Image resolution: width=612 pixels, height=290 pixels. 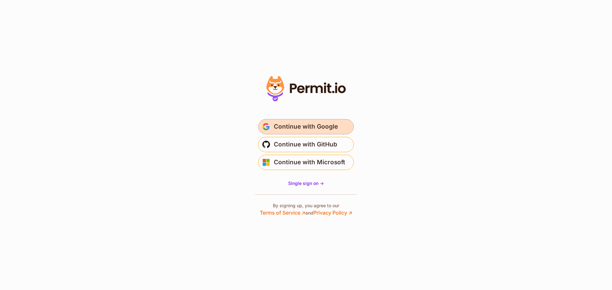 What do you see at coordinates (305, 145) in the screenshot?
I see `span: Continue with GitHub` at bounding box center [305, 145].